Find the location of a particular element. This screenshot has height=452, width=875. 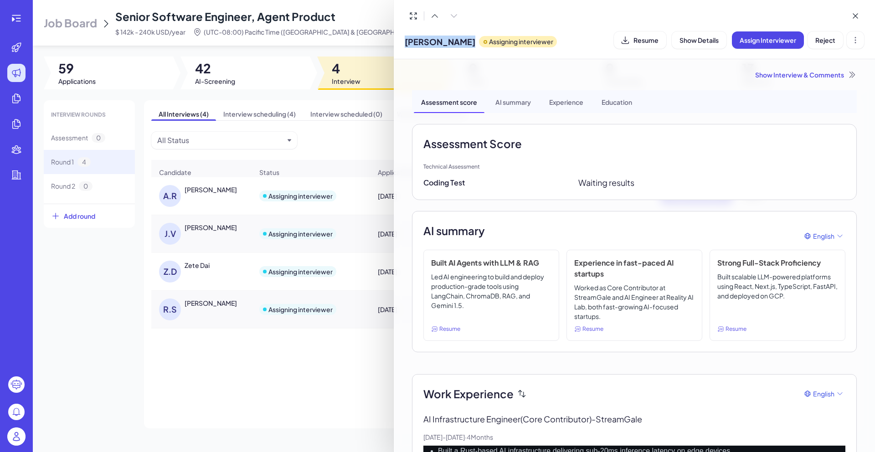

span: Work Experience is located at coordinates (469, 394).